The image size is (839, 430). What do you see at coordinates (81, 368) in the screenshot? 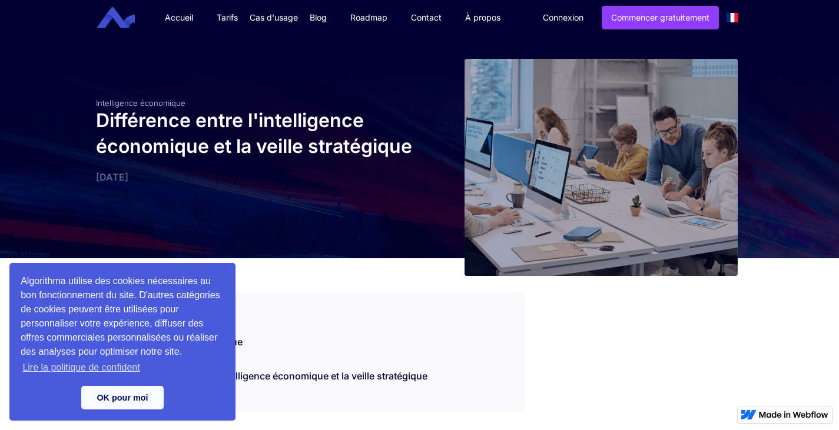
I see `a: learn more about cookies` at bounding box center [81, 368].